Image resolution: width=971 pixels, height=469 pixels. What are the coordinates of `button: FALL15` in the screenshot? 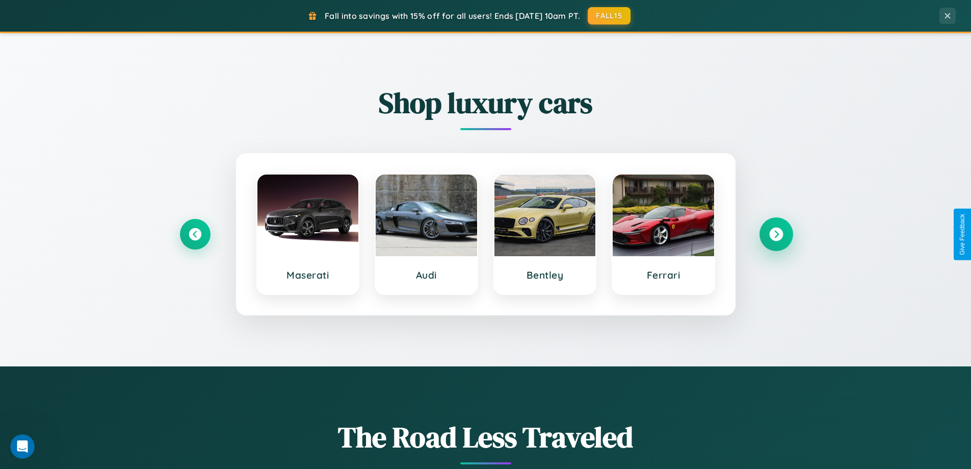 It's located at (609, 16).